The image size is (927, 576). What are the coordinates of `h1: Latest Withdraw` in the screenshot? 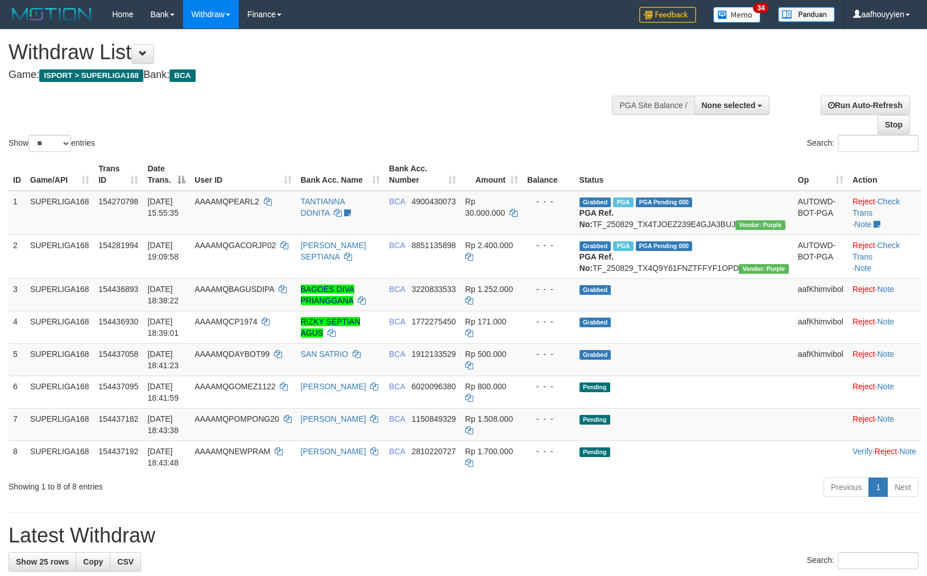 It's located at (464, 535).